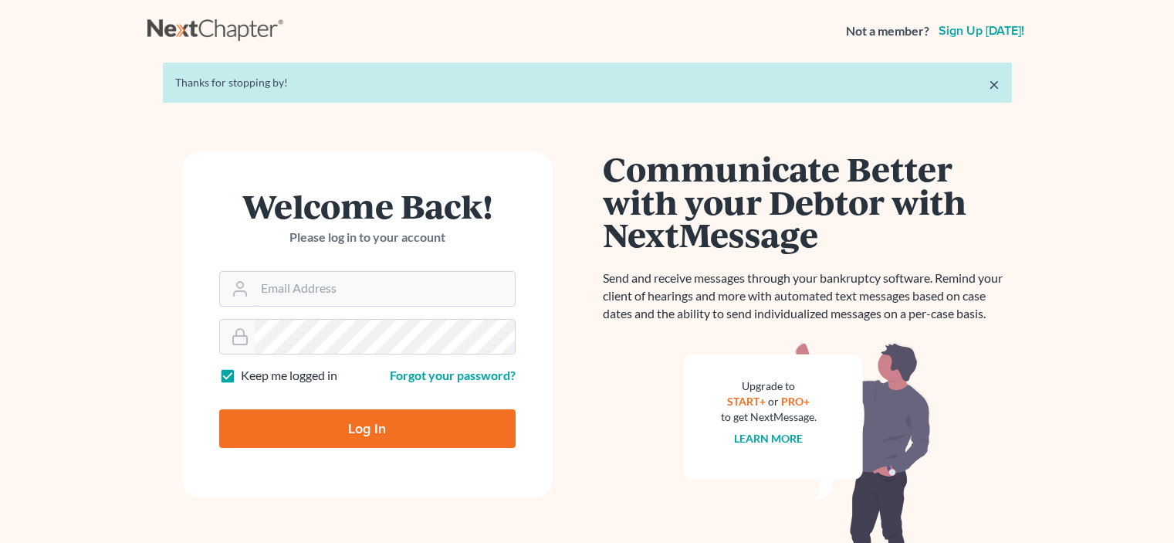  What do you see at coordinates (888, 31) in the screenshot?
I see `strong: Not a member?` at bounding box center [888, 31].